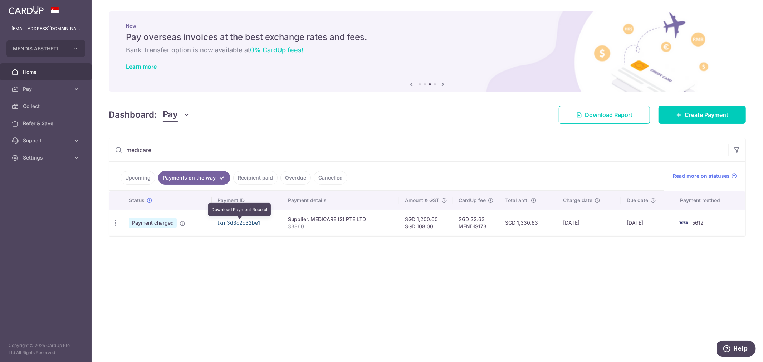 This screenshot has height=362, width=763. Describe the element at coordinates (703, 115) in the screenshot. I see `a: Create Payment` at that location.